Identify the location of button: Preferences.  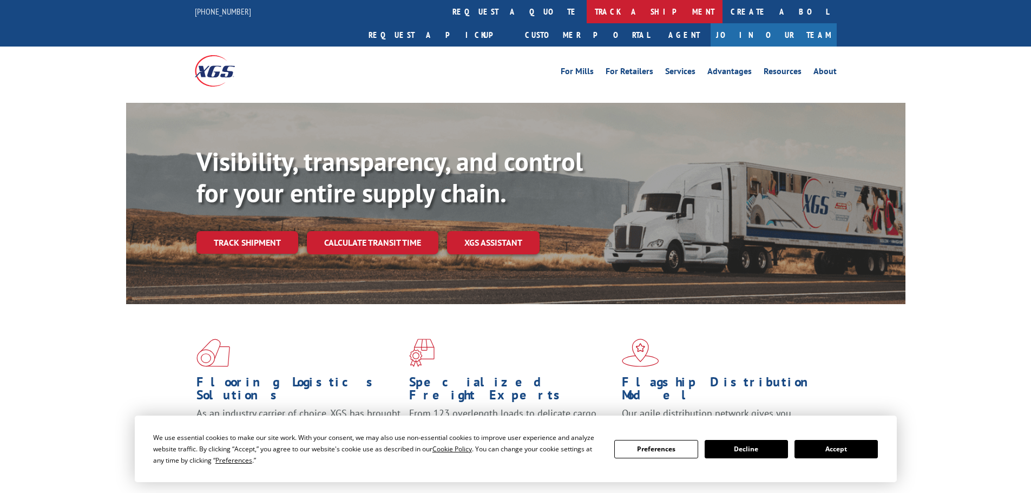
(656, 449).